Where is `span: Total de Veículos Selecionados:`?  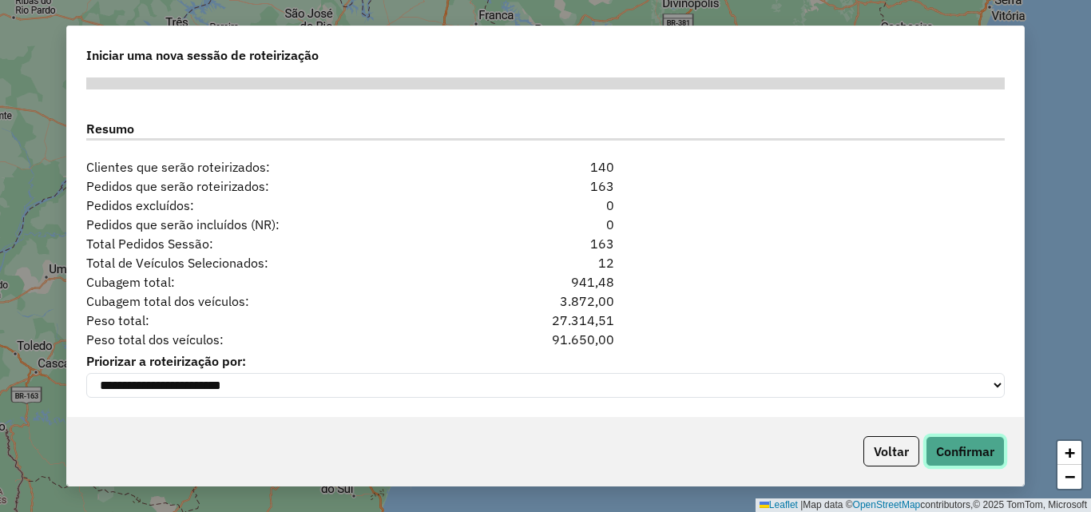
span: Total de Veículos Selecionados: is located at coordinates (272, 263).